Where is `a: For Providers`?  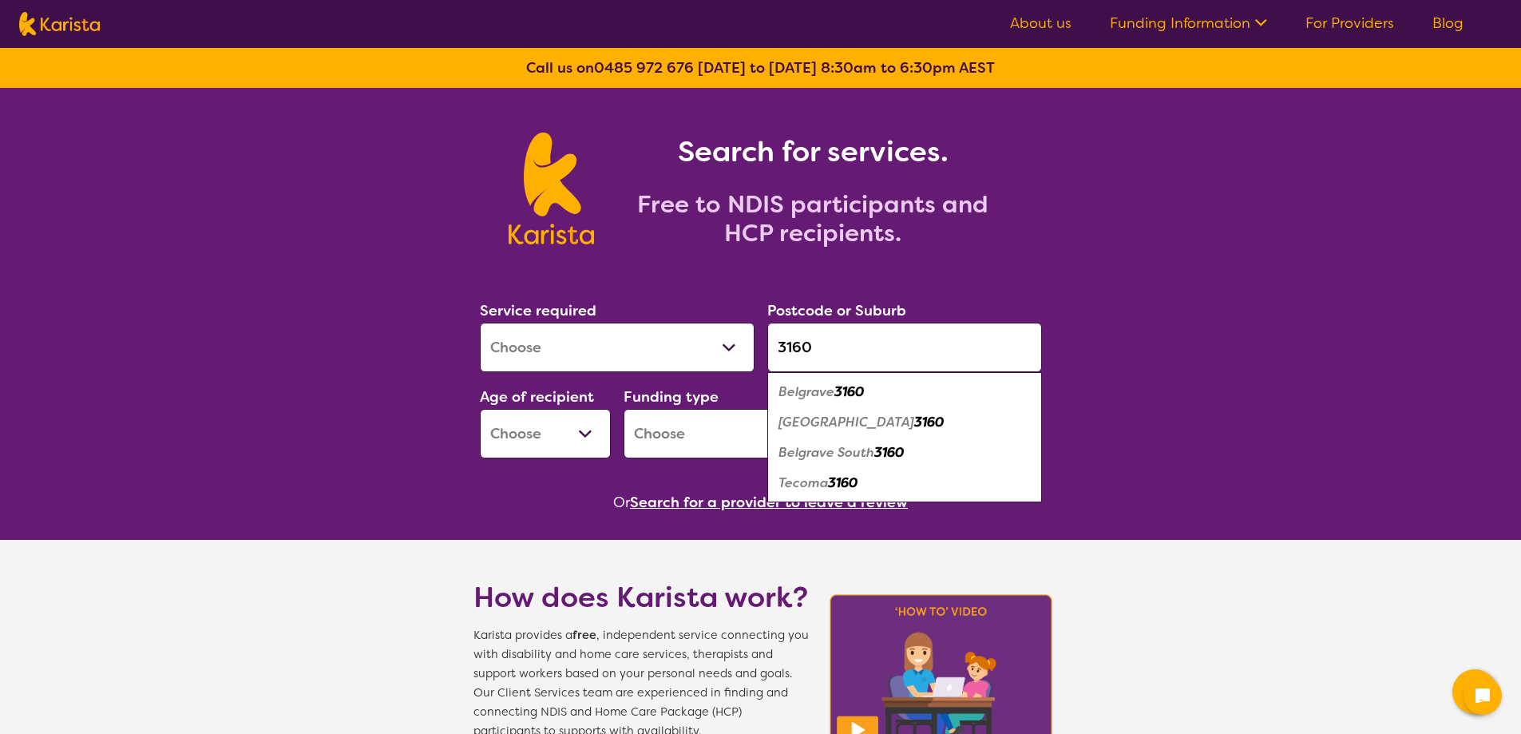 a: For Providers is located at coordinates (1349, 23).